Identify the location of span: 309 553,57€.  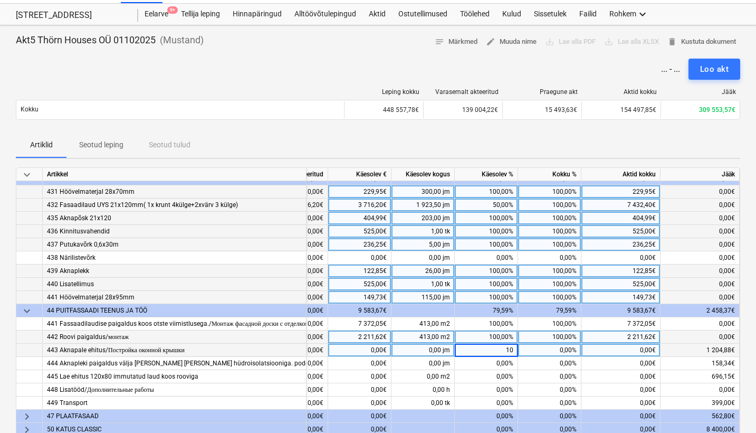
(717, 110).